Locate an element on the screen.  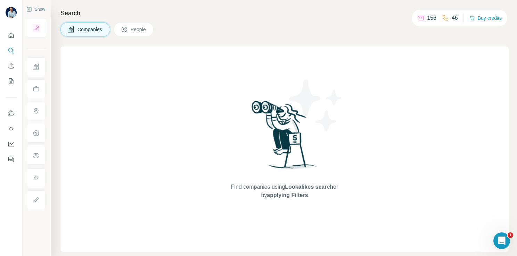
span: Lookalikes search is located at coordinates (309, 187).